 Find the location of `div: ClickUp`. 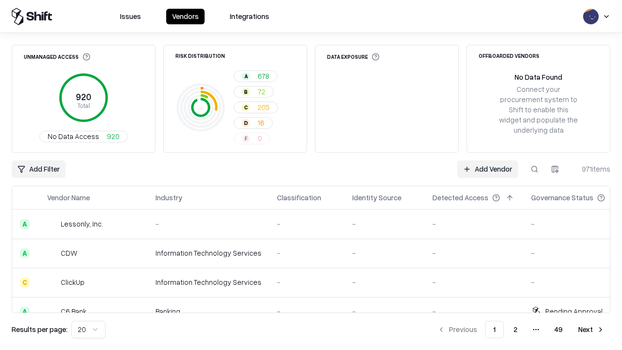

div: ClickUp is located at coordinates (72, 282).